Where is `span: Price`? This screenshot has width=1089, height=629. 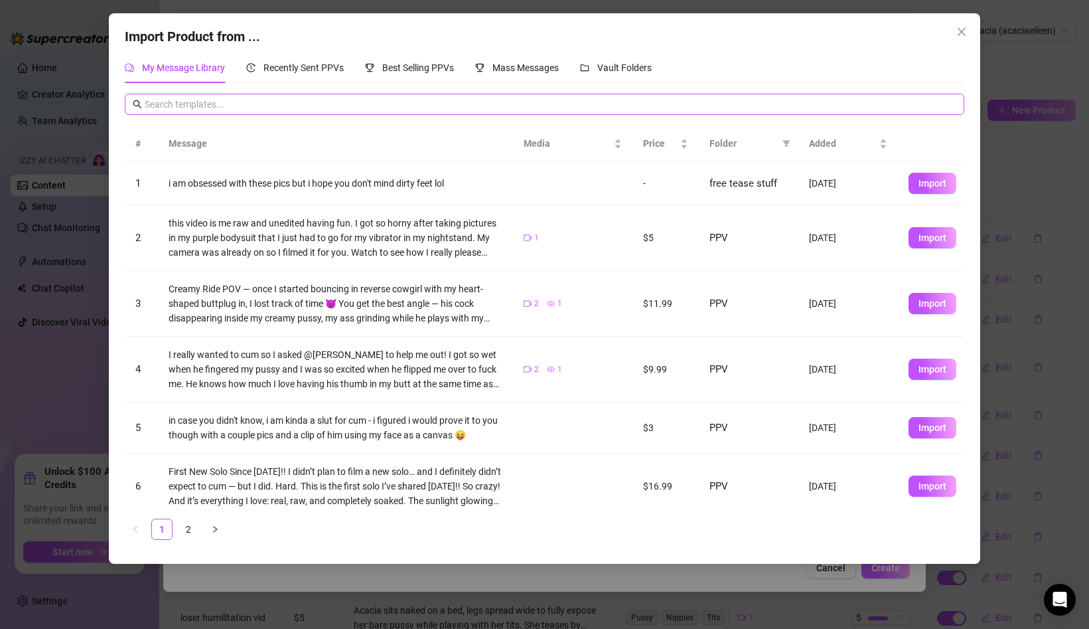 span: Price is located at coordinates (660, 143).